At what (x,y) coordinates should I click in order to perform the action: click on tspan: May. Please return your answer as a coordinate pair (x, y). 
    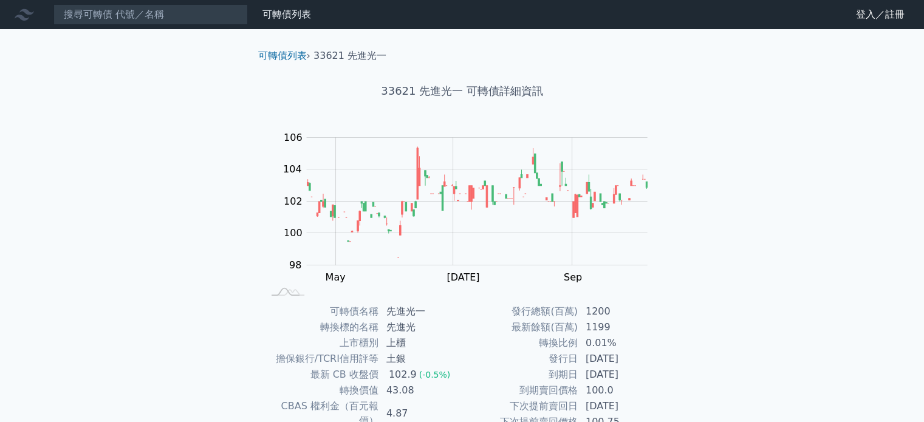
    Looking at the image, I should click on (335, 277).